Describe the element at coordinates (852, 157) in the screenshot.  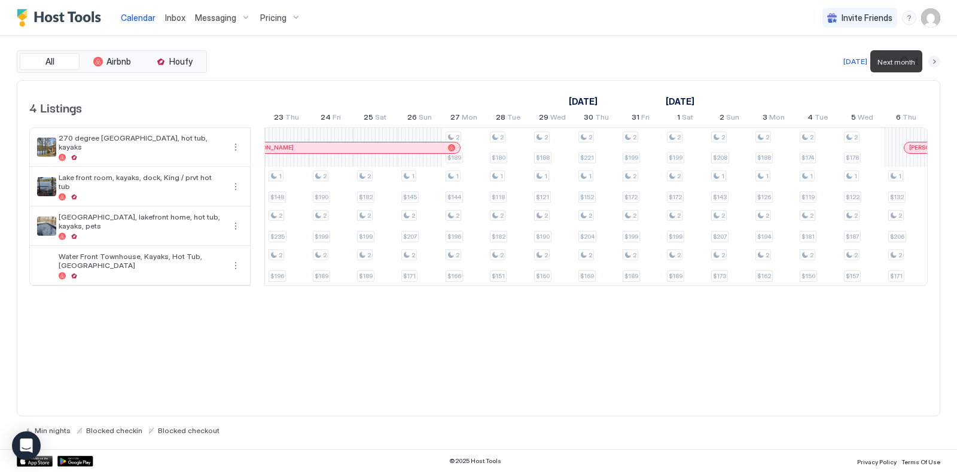
I see `span: $178` at that location.